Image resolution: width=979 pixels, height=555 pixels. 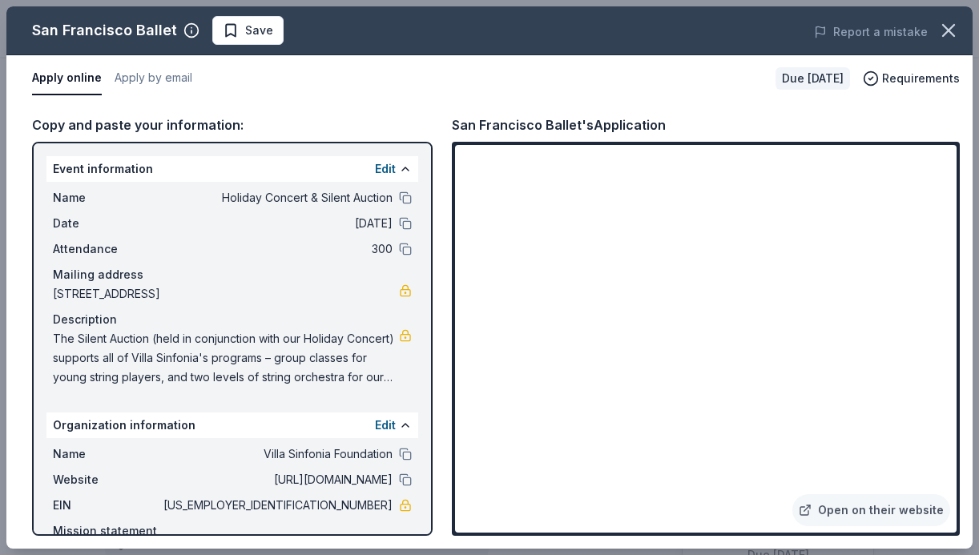 What do you see at coordinates (921, 79) in the screenshot?
I see `span: Requirements` at bounding box center [921, 79].